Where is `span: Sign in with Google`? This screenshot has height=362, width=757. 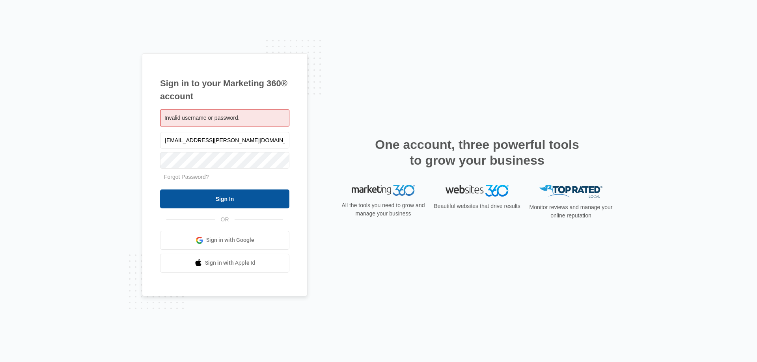
span: Sign in with Google is located at coordinates (230, 240).